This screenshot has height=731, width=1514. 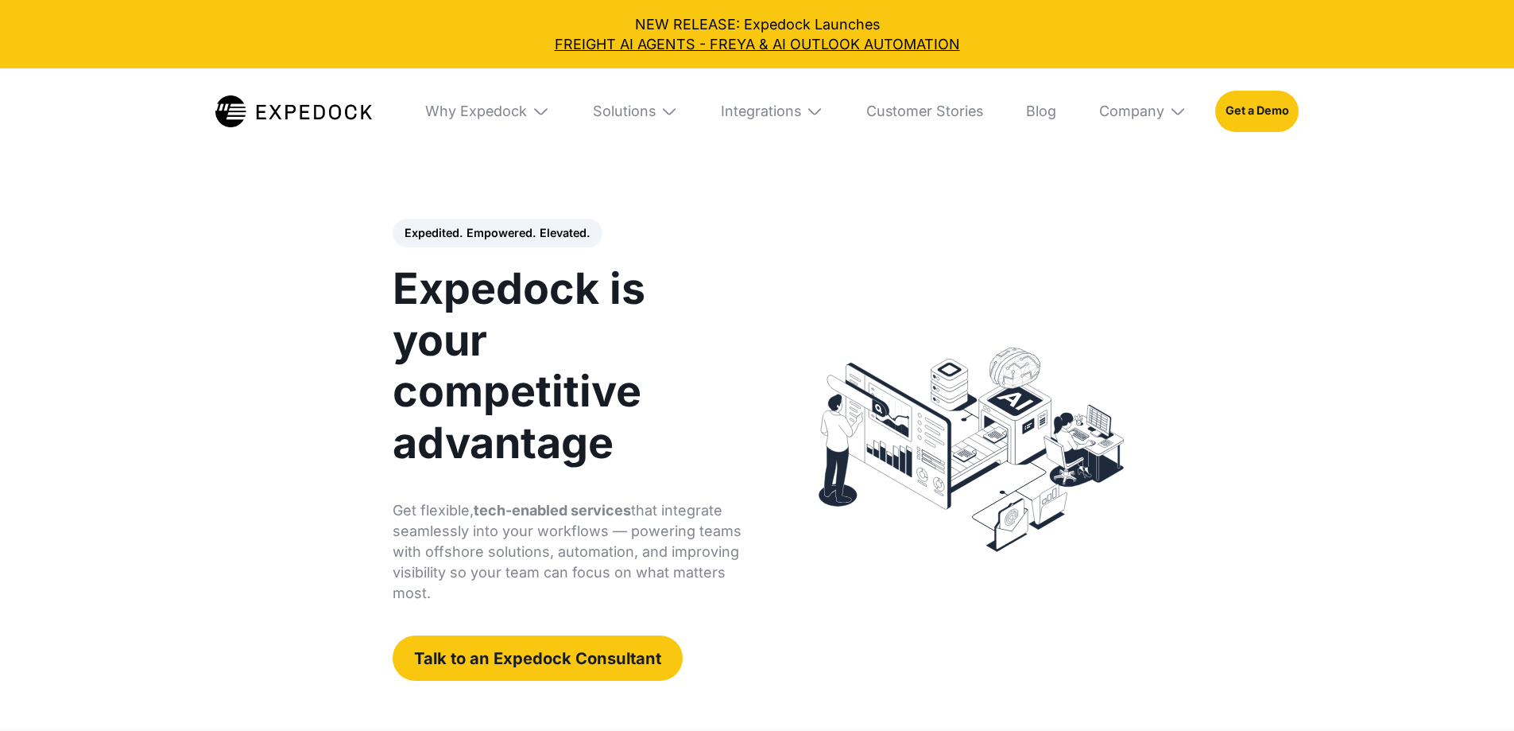 I want to click on a: Customer Stories, so click(x=924, y=111).